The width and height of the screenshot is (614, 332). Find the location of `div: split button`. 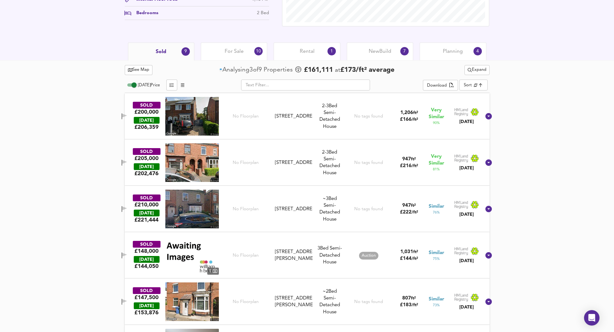

div: split button is located at coordinates (440, 85).